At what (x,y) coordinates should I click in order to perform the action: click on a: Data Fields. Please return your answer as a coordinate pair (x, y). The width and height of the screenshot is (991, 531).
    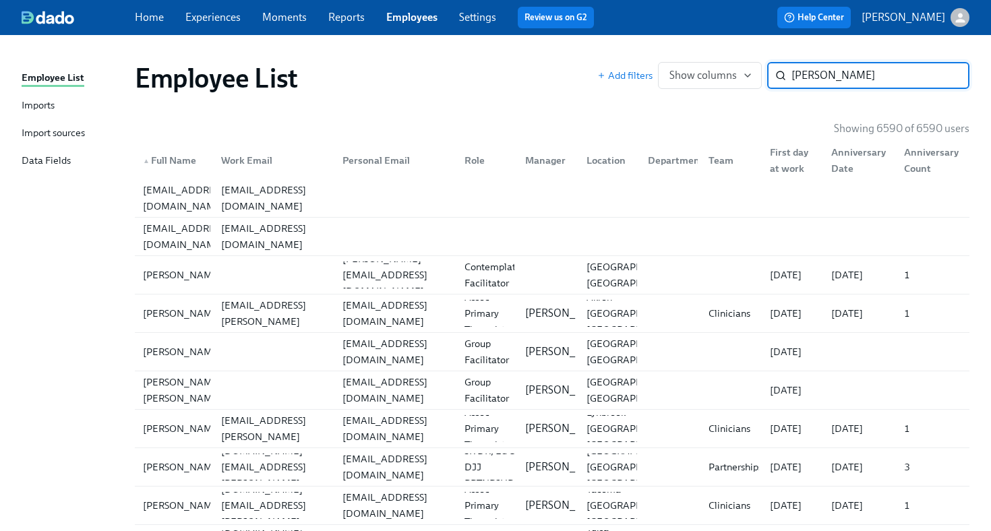
    Looking at the image, I should click on (73, 161).